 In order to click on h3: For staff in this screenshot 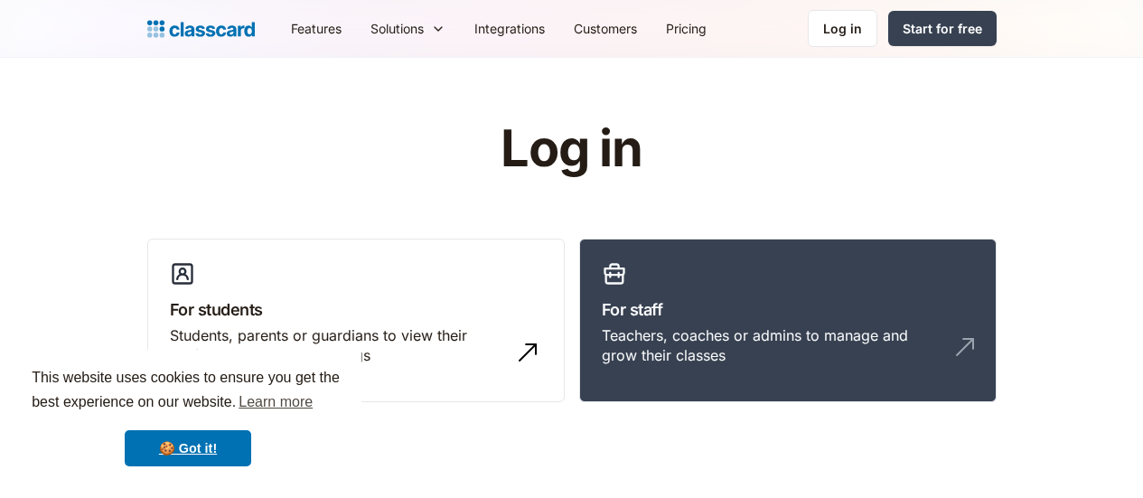, I will do `click(788, 309)`.